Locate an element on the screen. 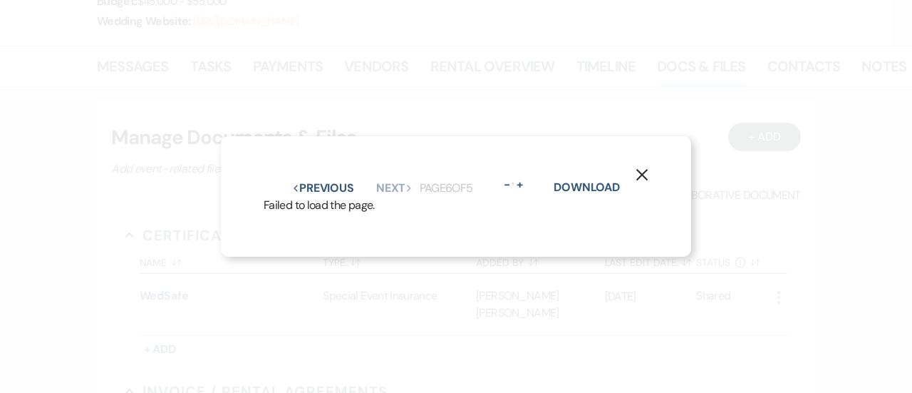  div: Failed to load the page. is located at coordinates (456, 205).